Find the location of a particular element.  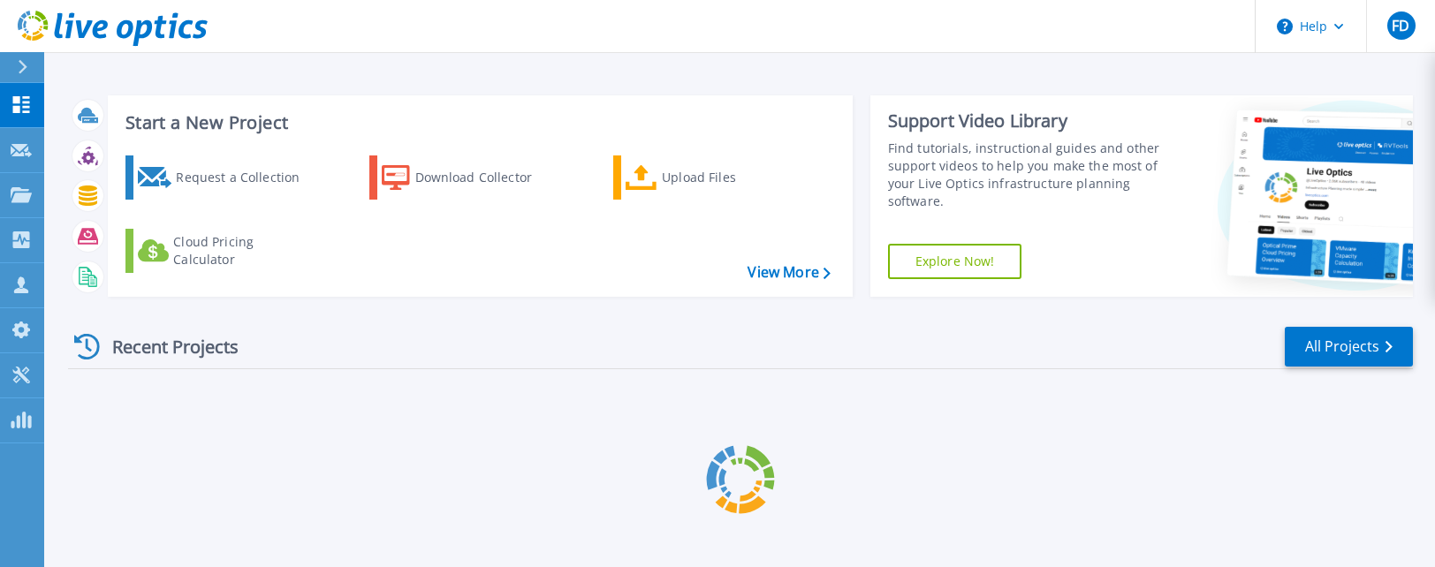

div: Recent Projects is located at coordinates (165, 346).